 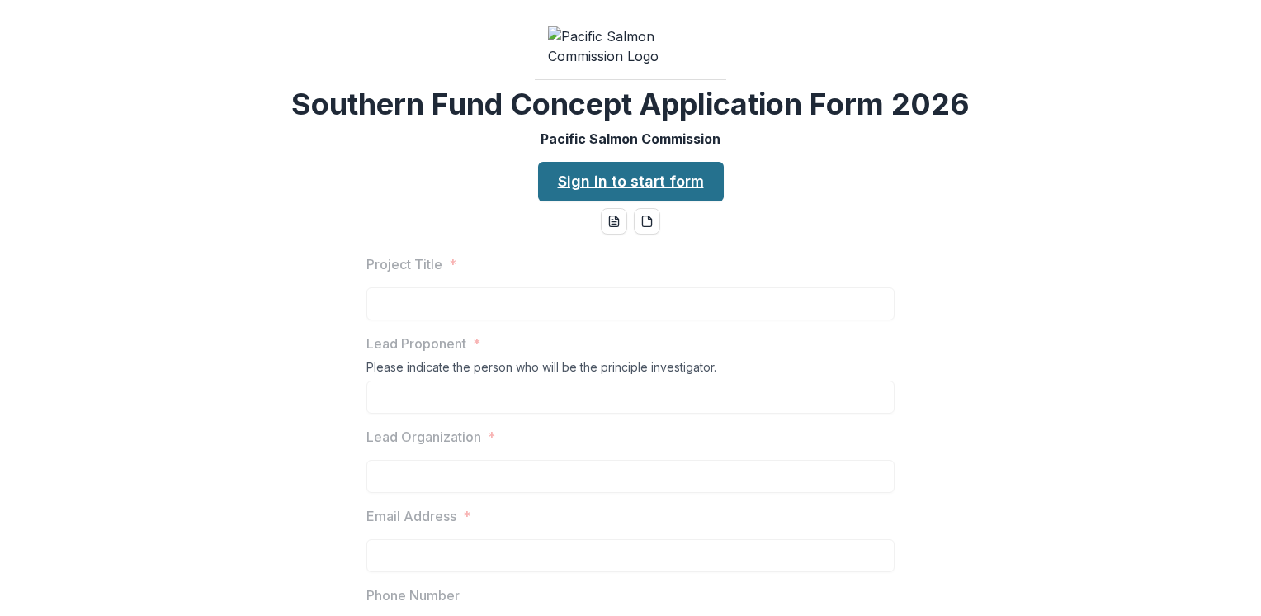 What do you see at coordinates (631, 46) in the screenshot?
I see `img: Pacific Salmon Commission Logo` at bounding box center [631, 46].